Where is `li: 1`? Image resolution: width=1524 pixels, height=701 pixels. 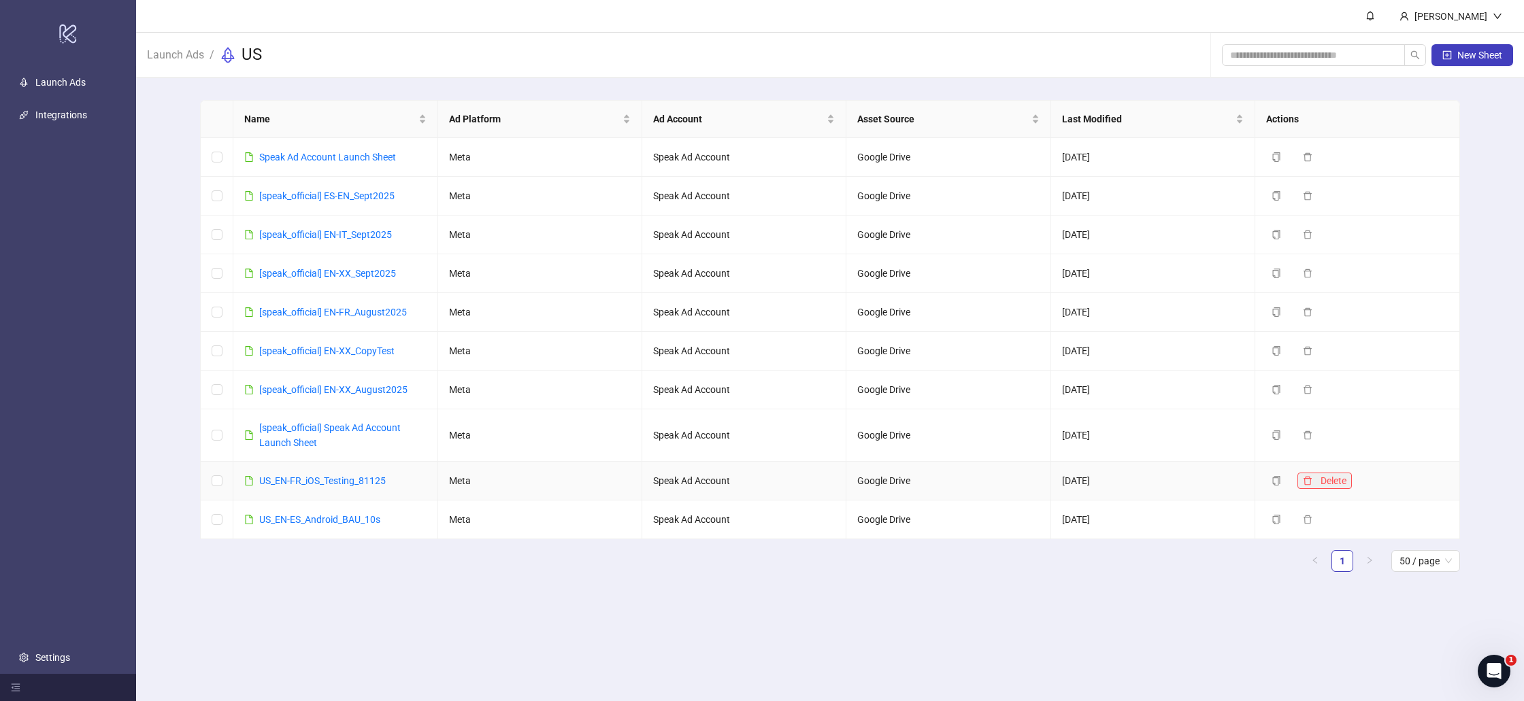
li: 1 is located at coordinates (1342, 561).